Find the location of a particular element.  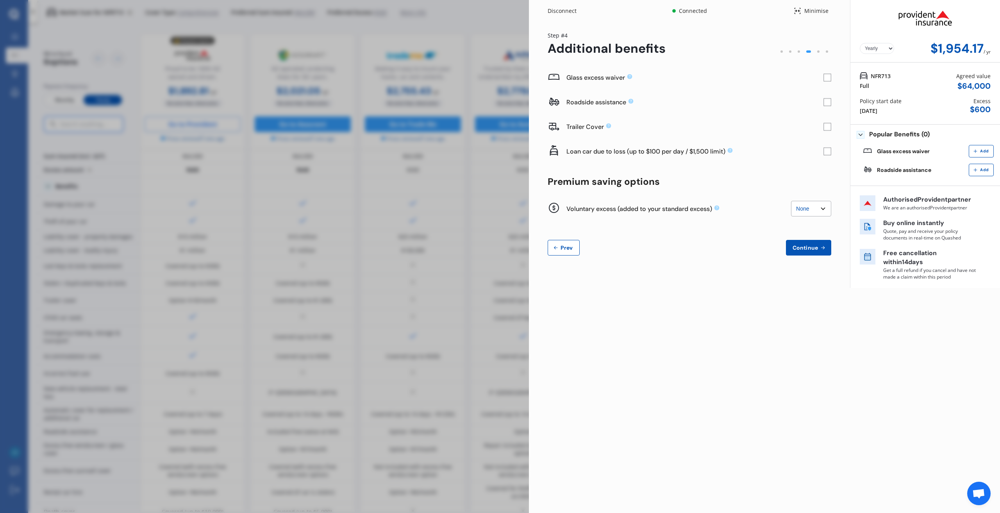

img: insurer icon is located at coordinates (868, 203).